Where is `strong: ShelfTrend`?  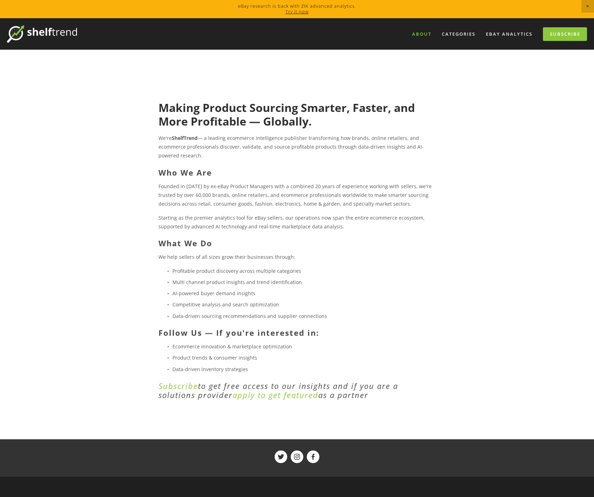 strong: ShelfTrend is located at coordinates (185, 138).